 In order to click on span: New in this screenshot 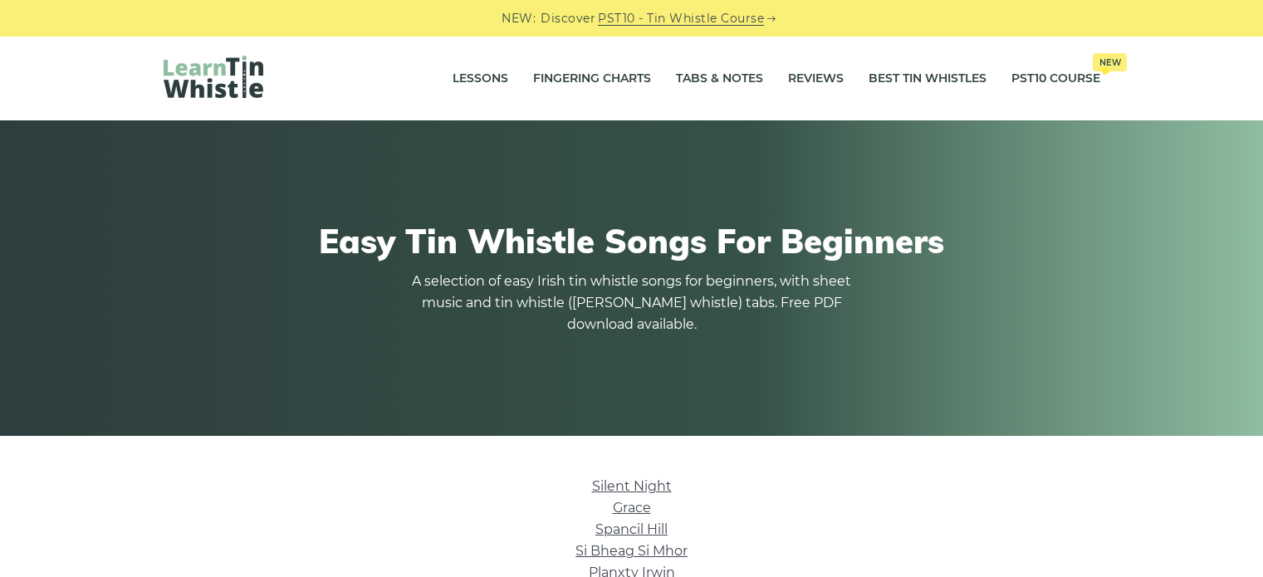, I will do `click(1109, 62)`.